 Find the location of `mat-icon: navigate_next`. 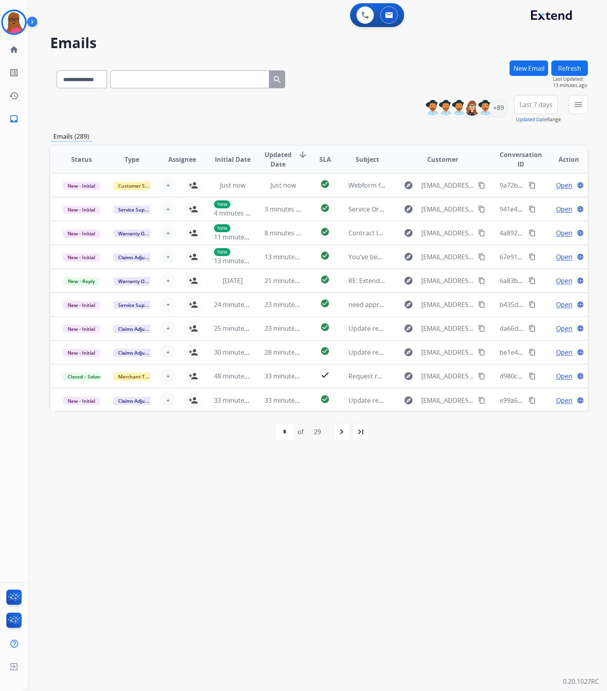

mat-icon: navigate_next is located at coordinates (342, 432).